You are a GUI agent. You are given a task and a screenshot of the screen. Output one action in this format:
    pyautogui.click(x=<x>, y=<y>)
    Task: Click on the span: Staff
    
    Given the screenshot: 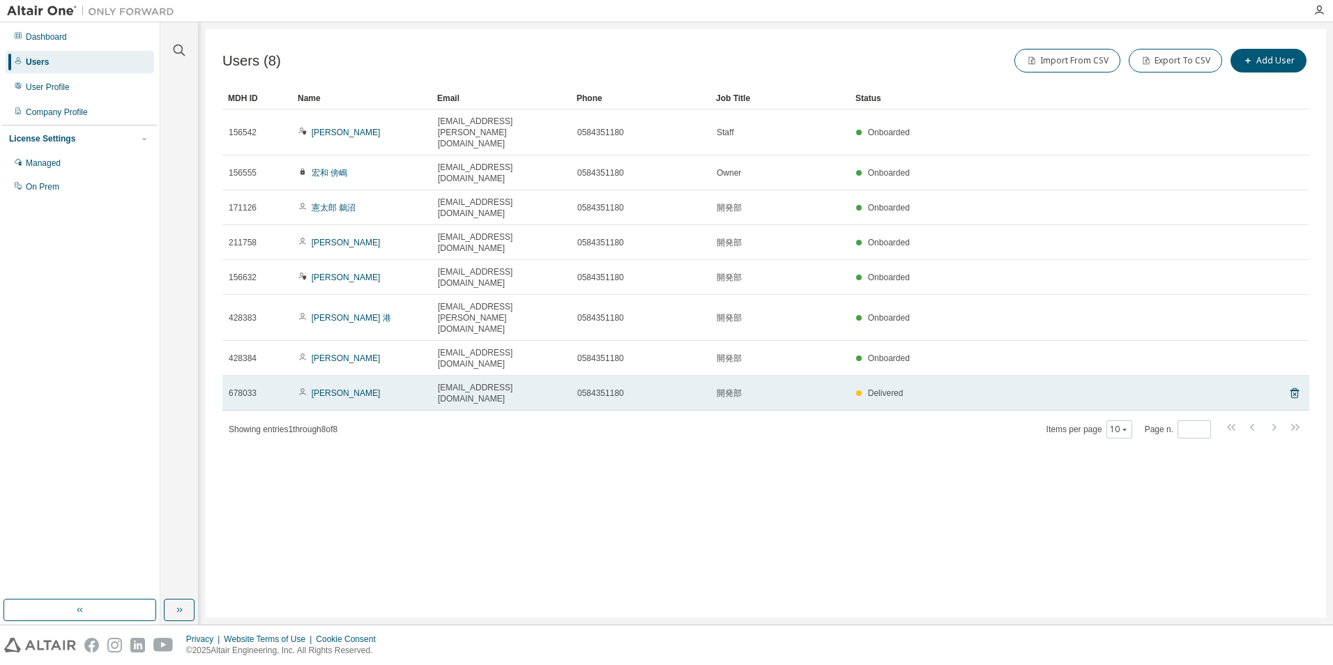 What is the action you would take?
    pyautogui.click(x=725, y=132)
    